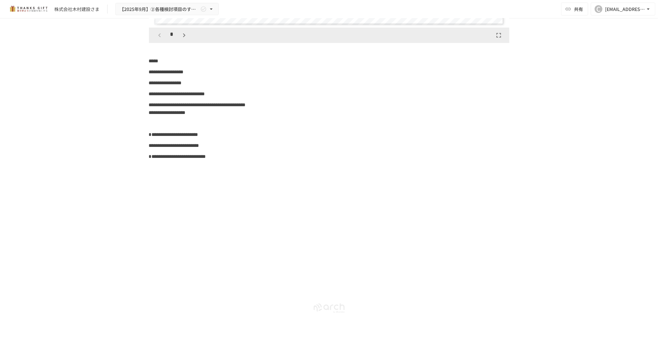 The image size is (658, 359). What do you see at coordinates (77, 9) in the screenshot?
I see `div: 株式会社木村建設さま` at bounding box center [77, 9].